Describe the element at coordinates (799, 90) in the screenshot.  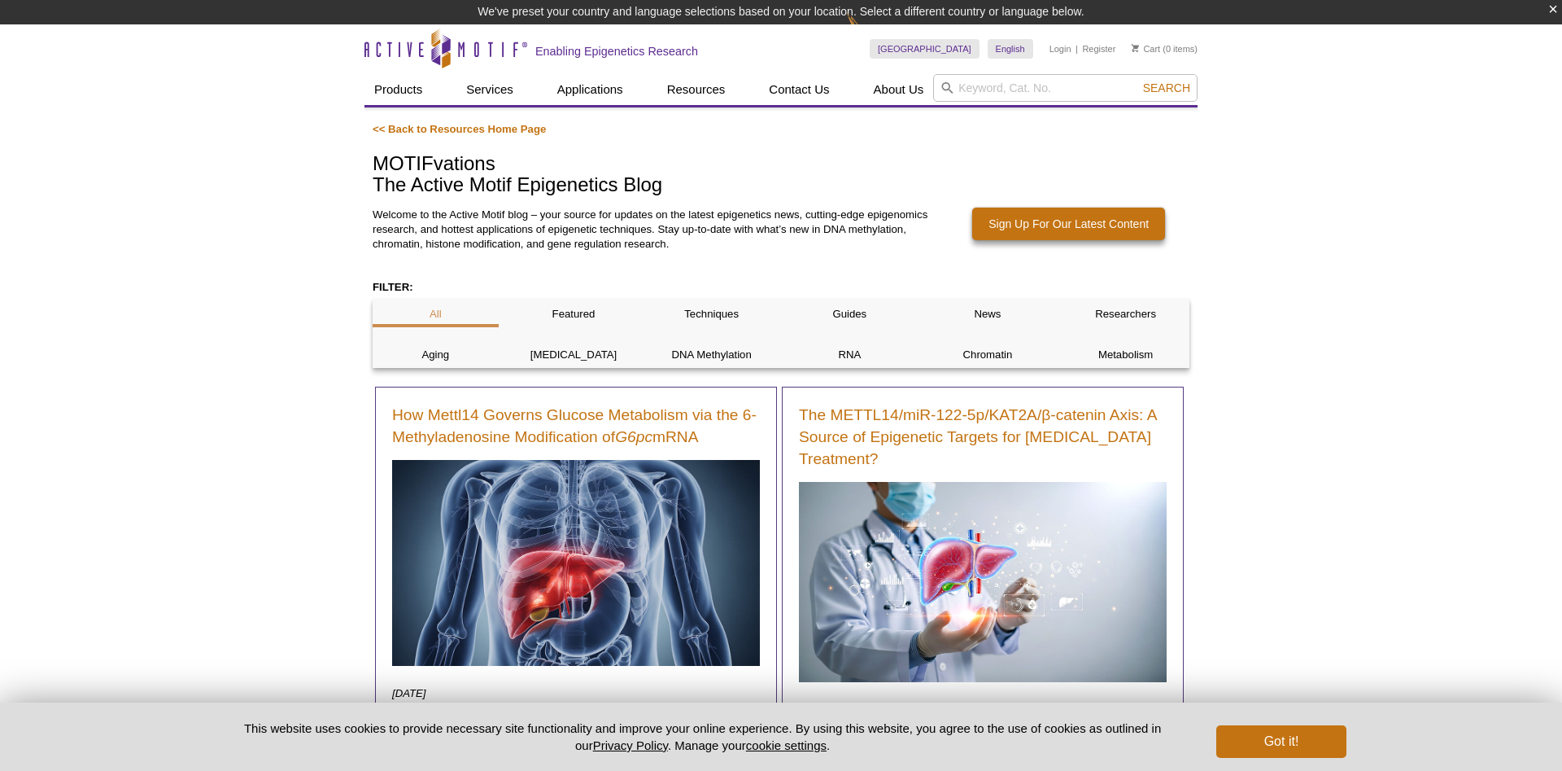
I see `a: Contact Us` at that location.